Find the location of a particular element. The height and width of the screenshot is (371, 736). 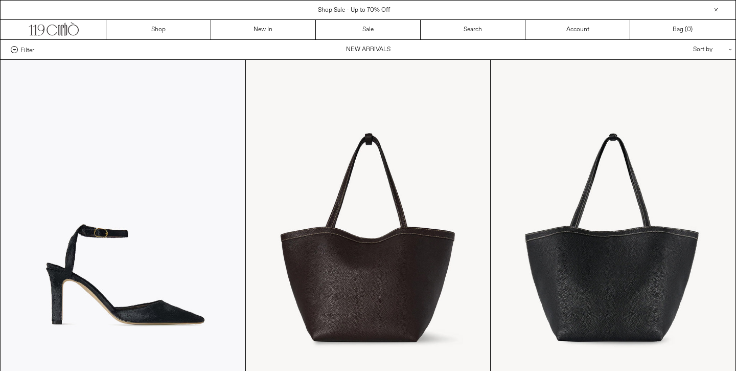

span: Shop Sale - Up to 70% Off is located at coordinates (354, 10).